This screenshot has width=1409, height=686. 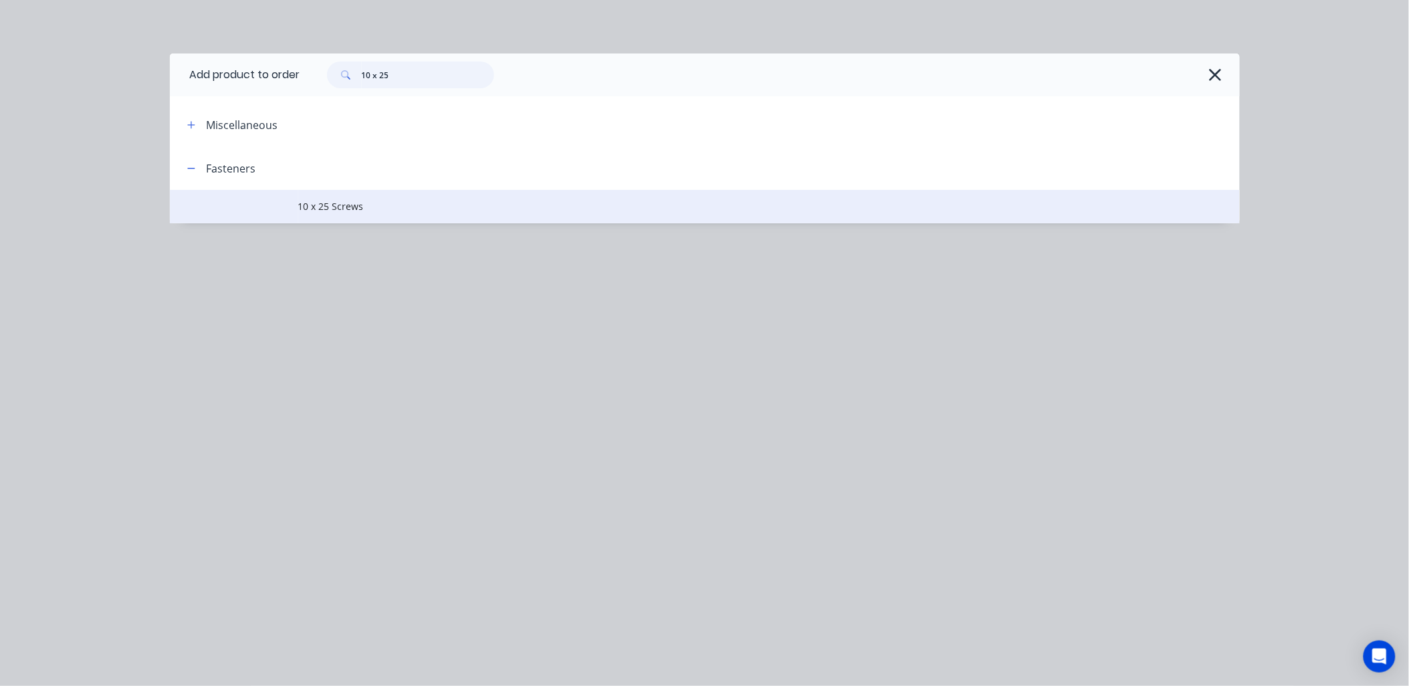 What do you see at coordinates (1379, 657) in the screenshot?
I see `div: Open Intercom Messenger` at bounding box center [1379, 657].